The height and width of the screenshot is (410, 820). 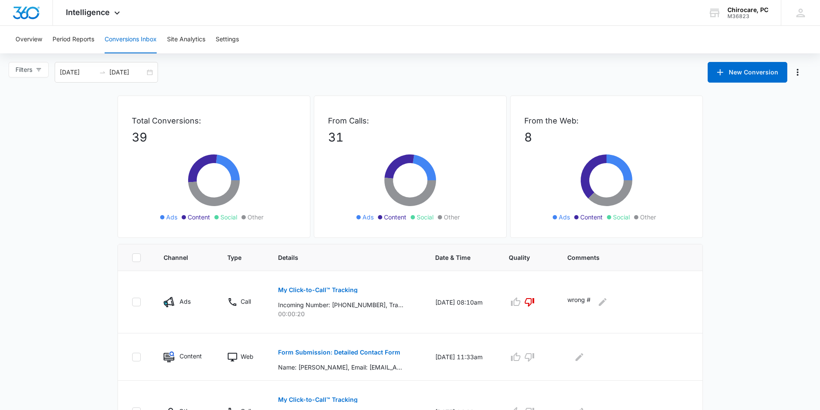 I want to click on span: Comments, so click(x=621, y=257).